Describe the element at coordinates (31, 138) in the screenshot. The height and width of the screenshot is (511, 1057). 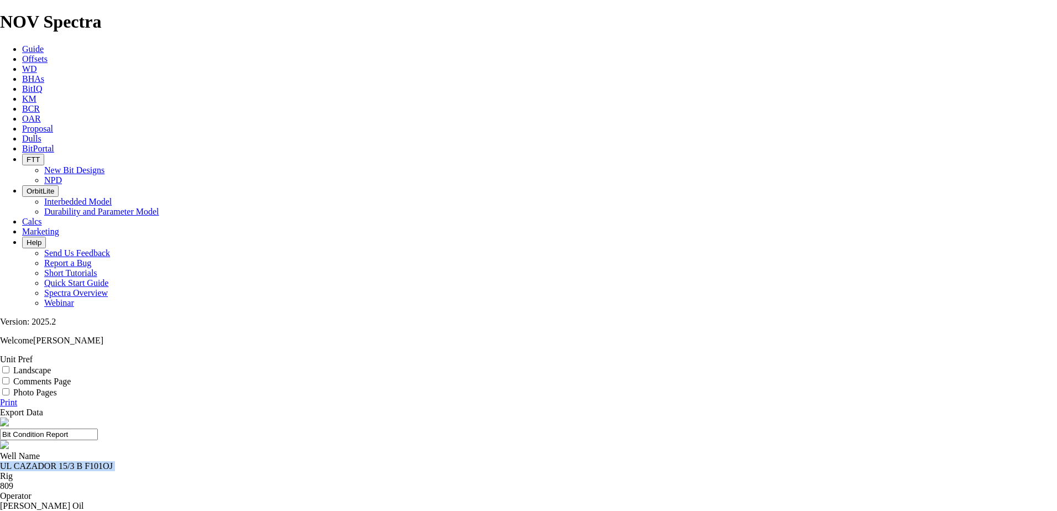
I see `span: Dulls` at that location.